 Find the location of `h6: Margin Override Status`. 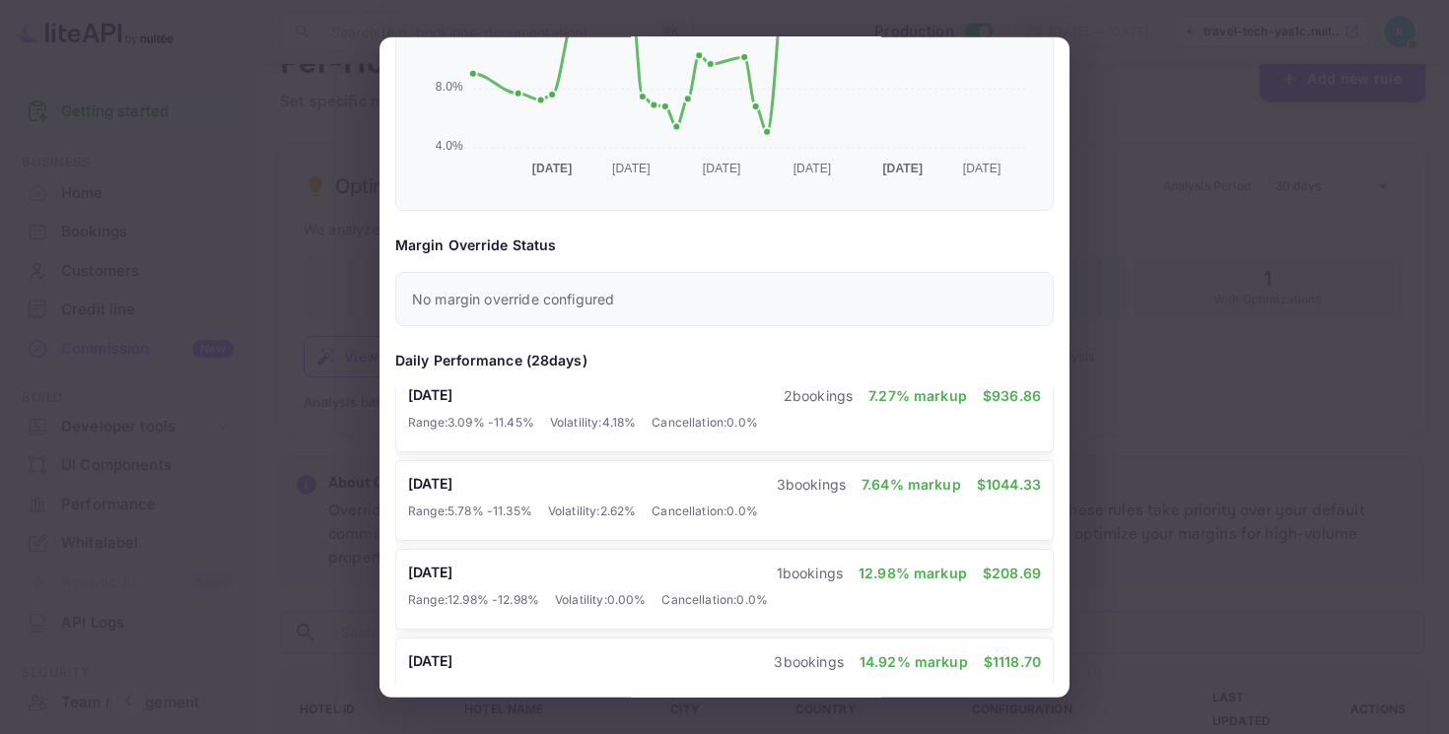

h6: Margin Override Status is located at coordinates (725, 245).